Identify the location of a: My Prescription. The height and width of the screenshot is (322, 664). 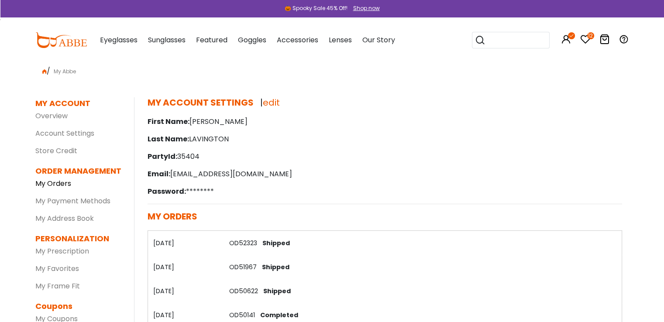
(62, 251).